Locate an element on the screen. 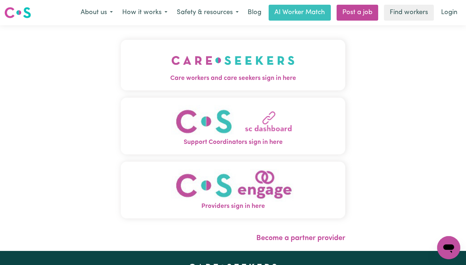 This screenshot has height=265, width=466. button: About us is located at coordinates (97, 13).